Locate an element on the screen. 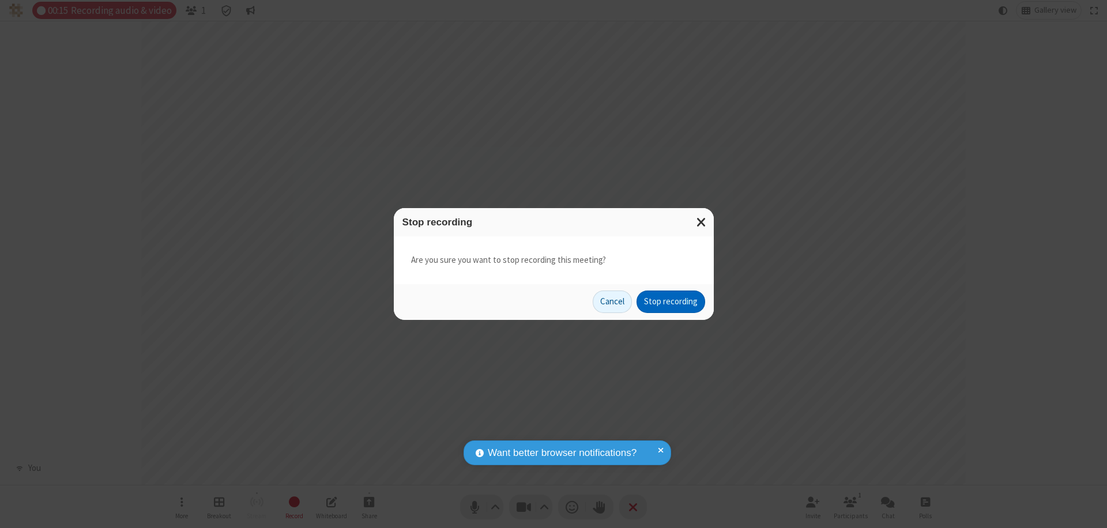 The image size is (1107, 528). span: Want better browser notifications? is located at coordinates (562, 453).